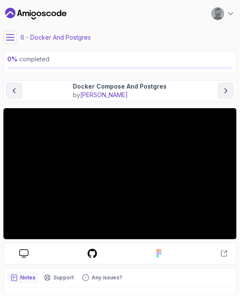 The width and height of the screenshot is (240, 296). Describe the element at coordinates (226, 91) in the screenshot. I see `button: next content` at that location.